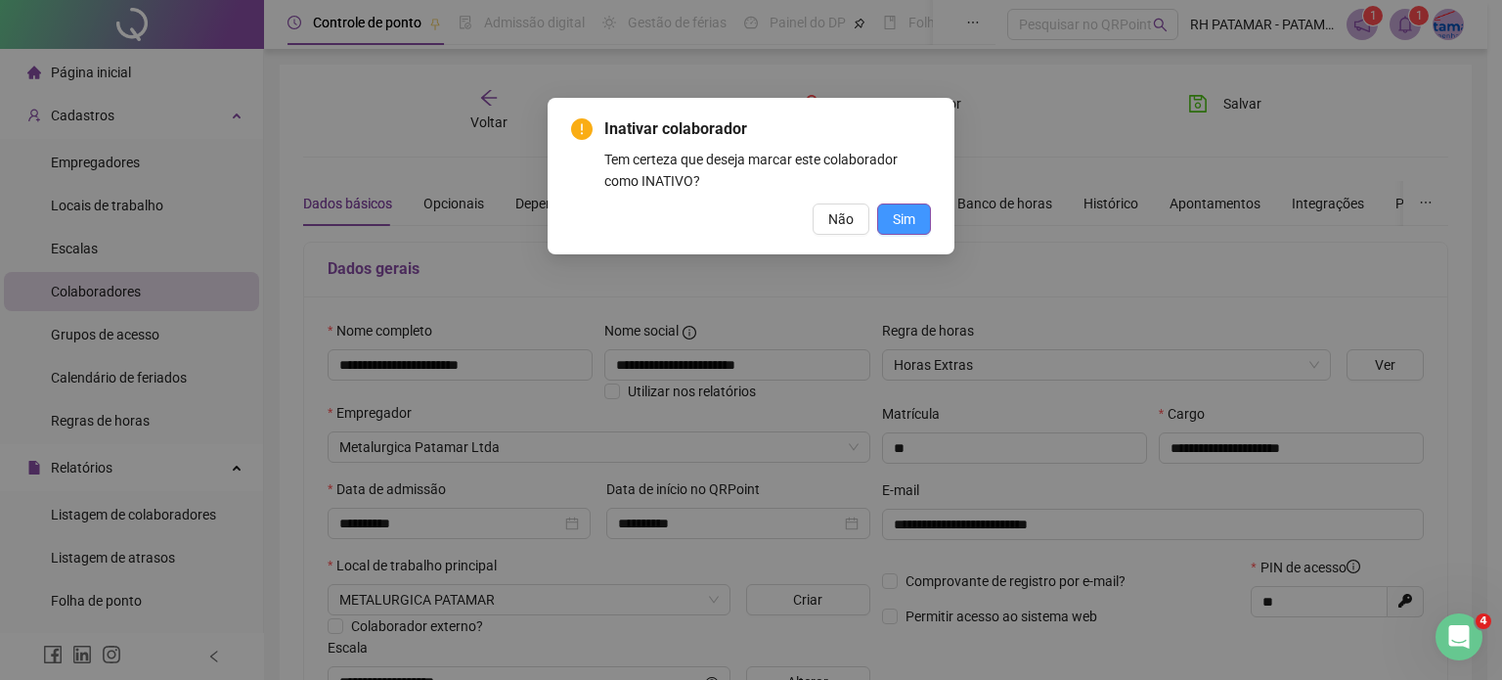 This screenshot has width=1502, height=680. Describe the element at coordinates (903, 219) in the screenshot. I see `span: Sim` at that location.